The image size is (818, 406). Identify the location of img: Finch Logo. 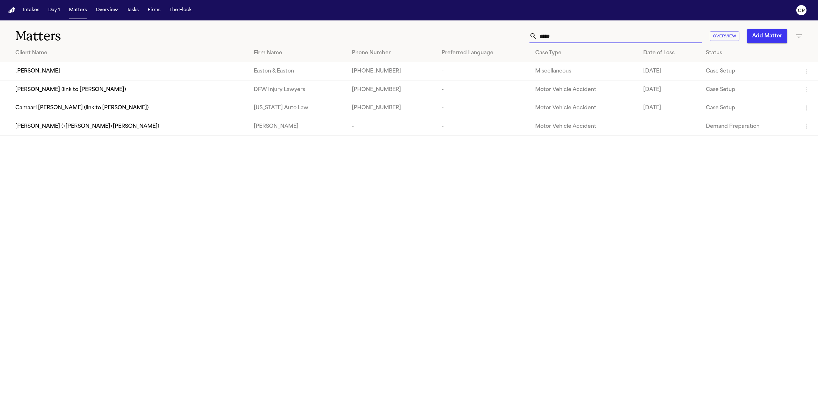
(12, 10).